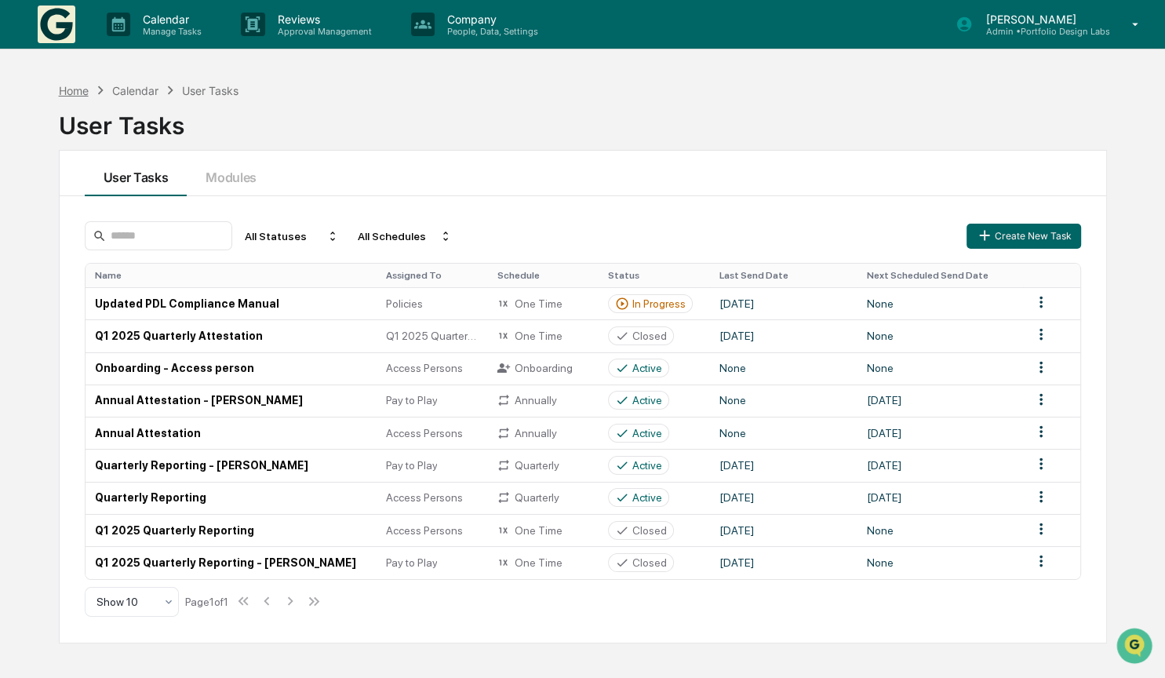 This screenshot has width=1165, height=678. I want to click on a: 🔎Data Lookup, so click(57, 235).